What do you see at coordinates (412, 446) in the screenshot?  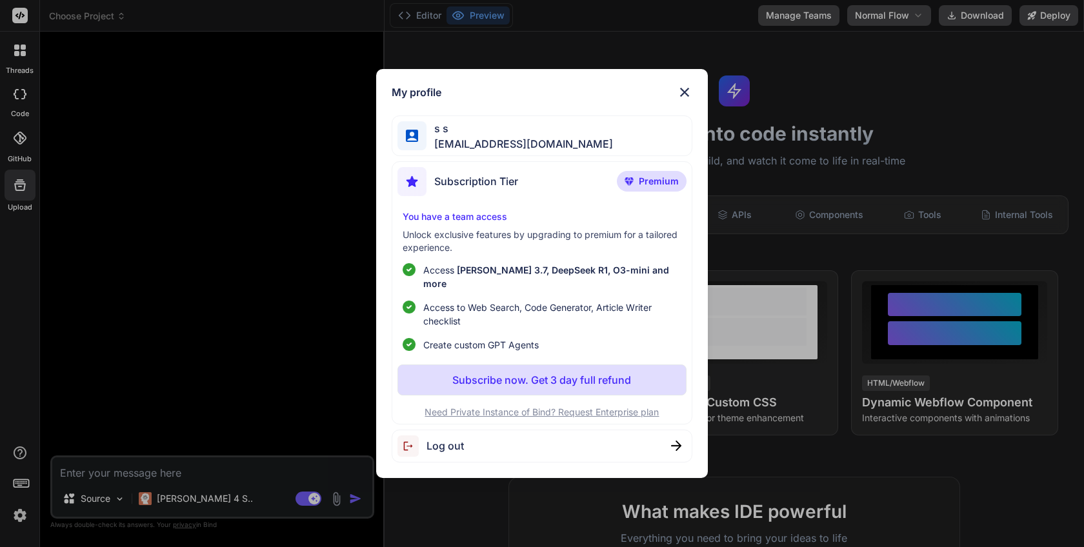 I see `img: logout` at bounding box center [412, 446].